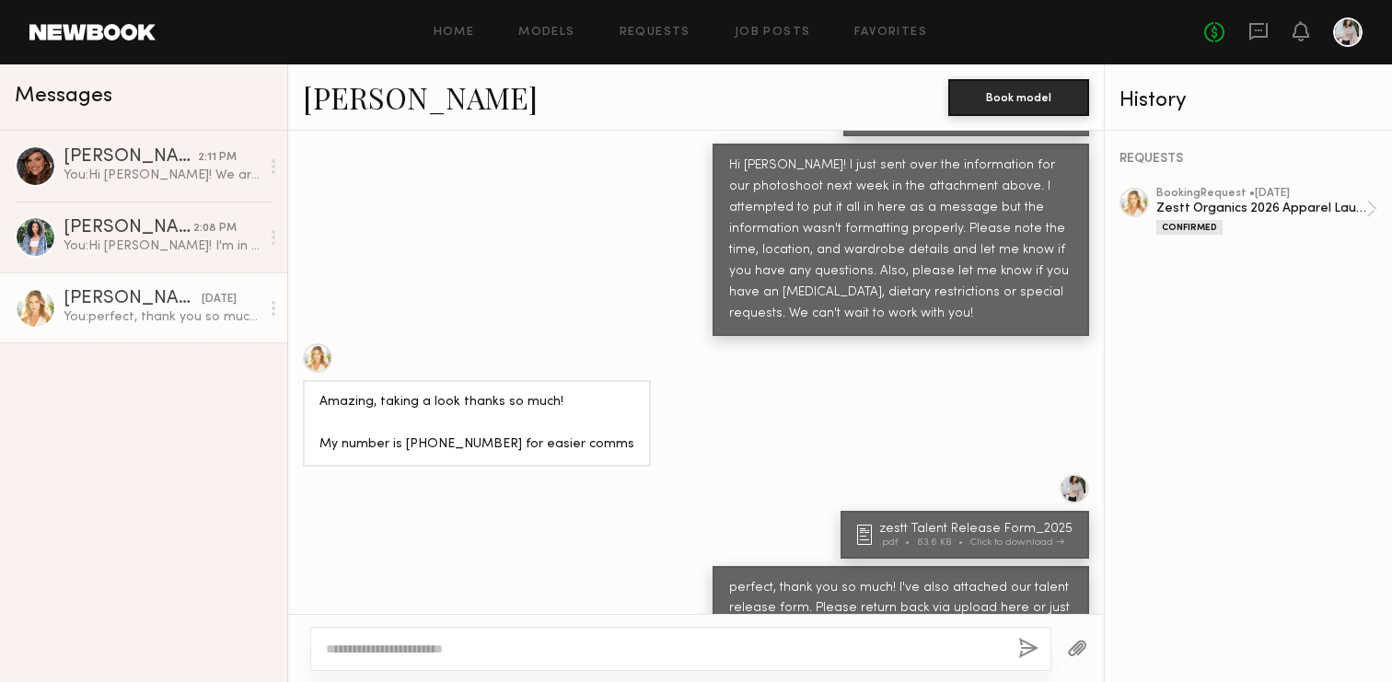 The height and width of the screenshot is (682, 1392). What do you see at coordinates (900, 609) in the screenshot?
I see `div: perfect, thank you so much! I've also attached our talent release form. Please return back via up...` at bounding box center [900, 609].